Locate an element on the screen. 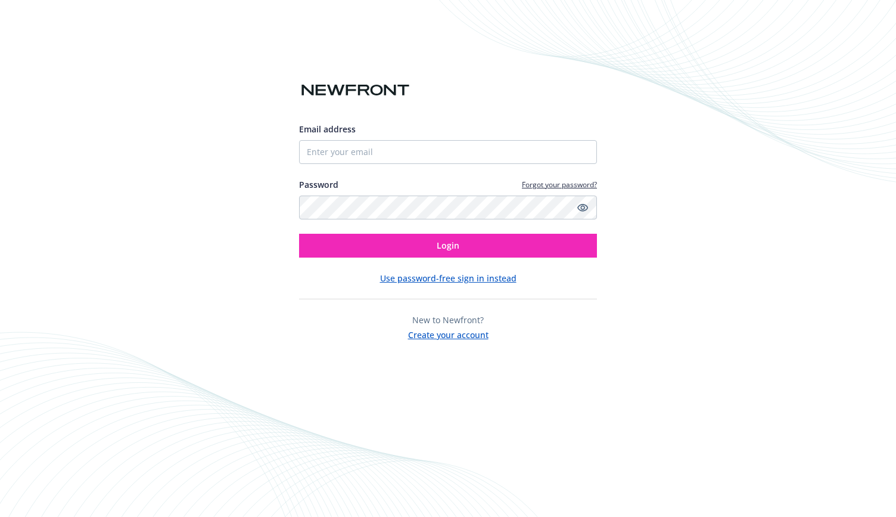  input: Enter your email is located at coordinates (448, 152).